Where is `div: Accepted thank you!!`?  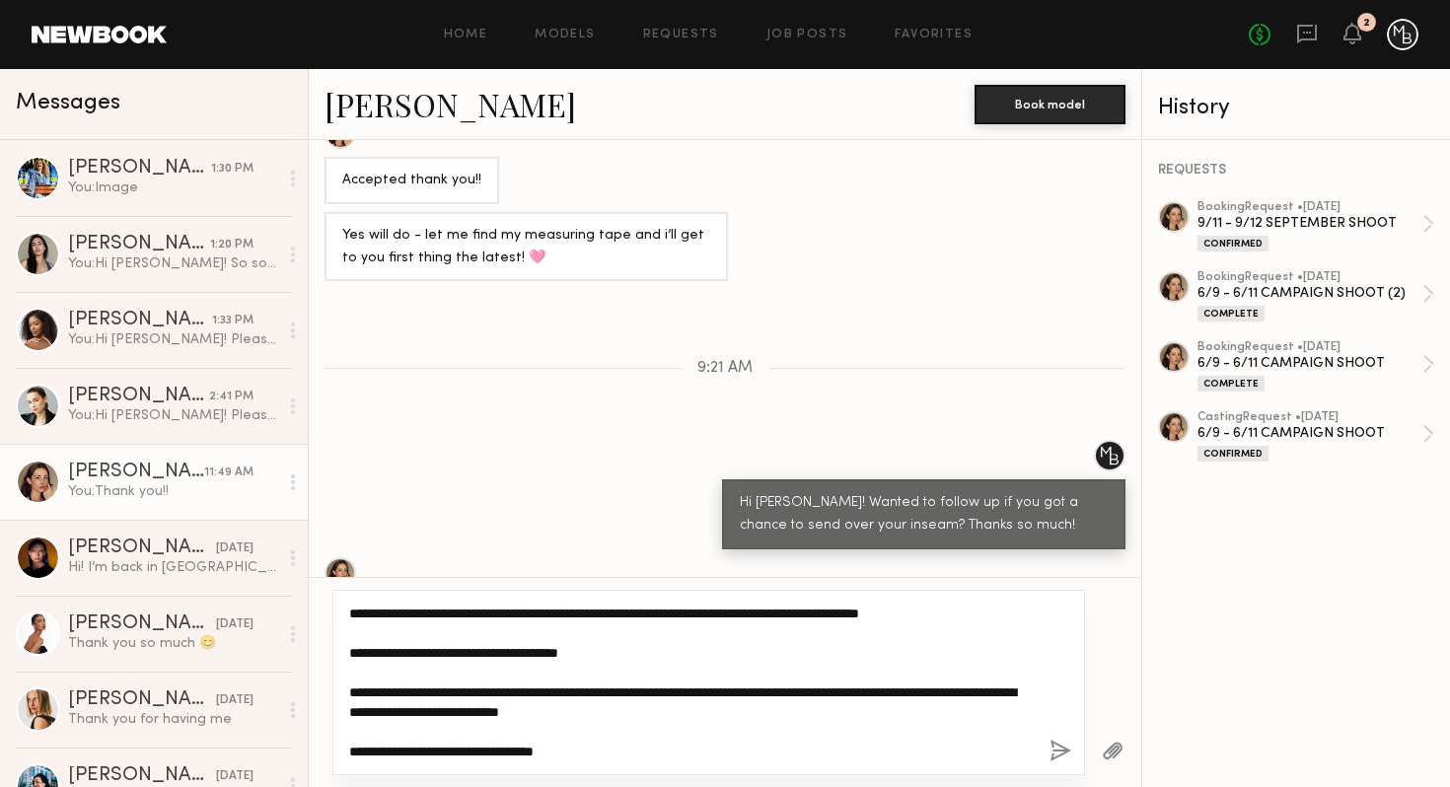 div: Accepted thank you!! is located at coordinates (411, 180).